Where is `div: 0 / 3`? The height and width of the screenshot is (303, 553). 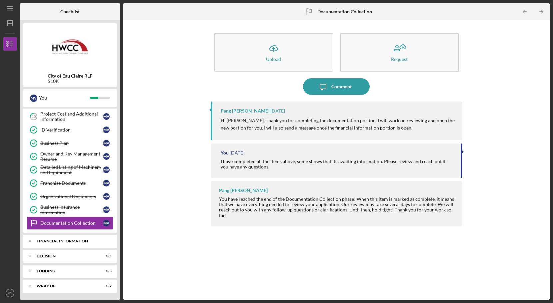
div: 0 / 3 is located at coordinates (106, 271).